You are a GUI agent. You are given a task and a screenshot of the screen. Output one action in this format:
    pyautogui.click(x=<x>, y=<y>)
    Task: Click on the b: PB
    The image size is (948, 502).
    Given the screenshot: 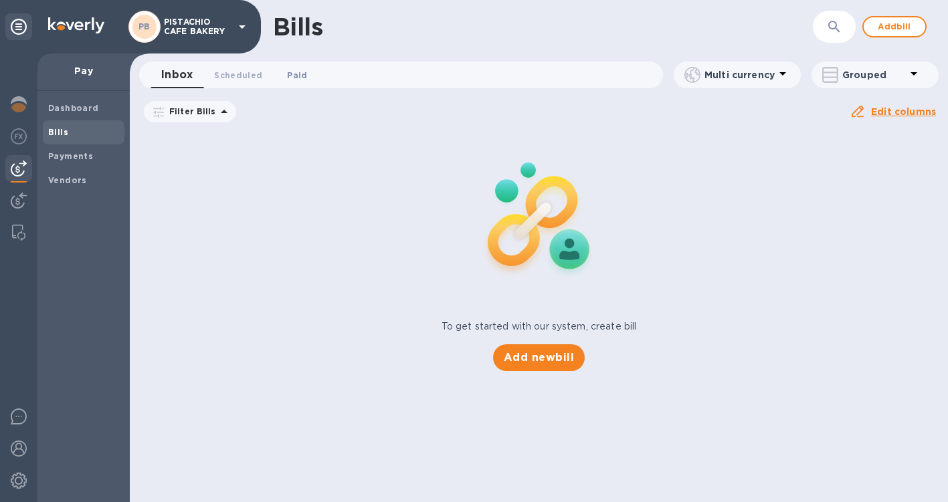 What is the action you would take?
    pyautogui.click(x=144, y=26)
    